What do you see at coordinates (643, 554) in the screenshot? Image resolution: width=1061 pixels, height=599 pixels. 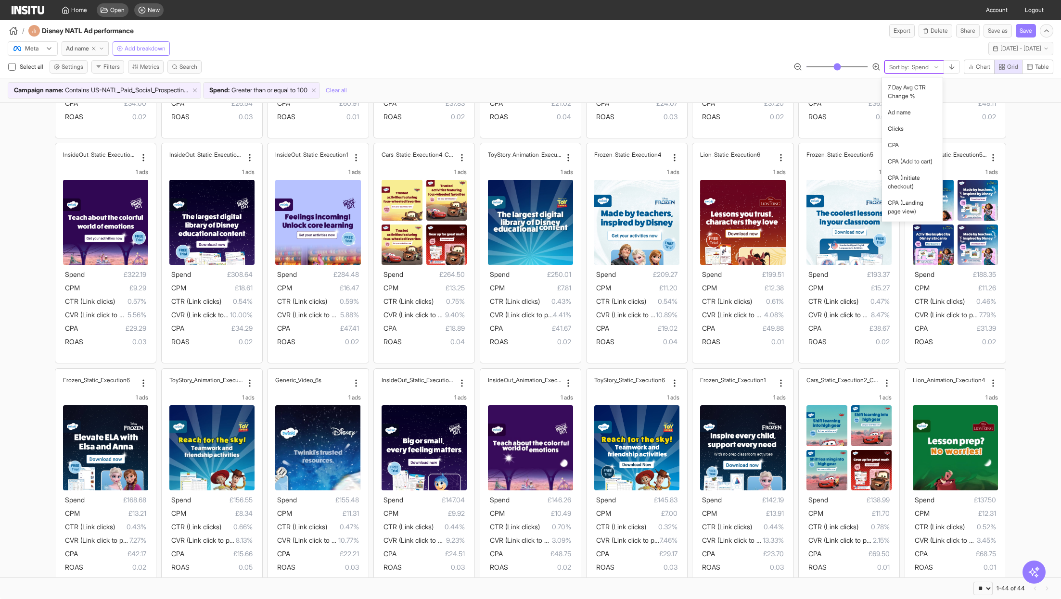 I see `span: £29.17` at bounding box center [643, 554].